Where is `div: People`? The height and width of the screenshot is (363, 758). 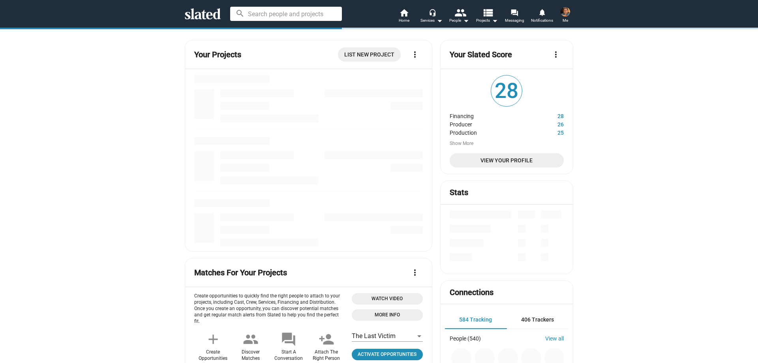 div: People is located at coordinates (459, 21).